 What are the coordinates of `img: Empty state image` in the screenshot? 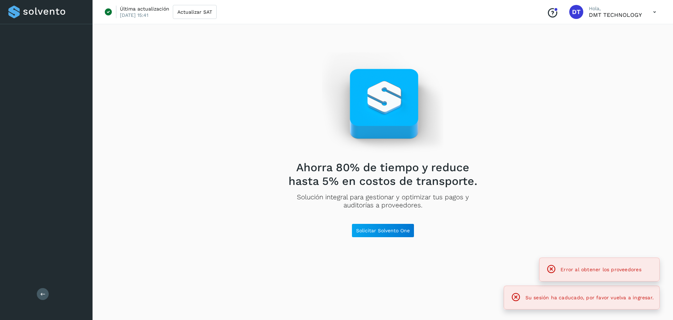 It's located at (383, 103).